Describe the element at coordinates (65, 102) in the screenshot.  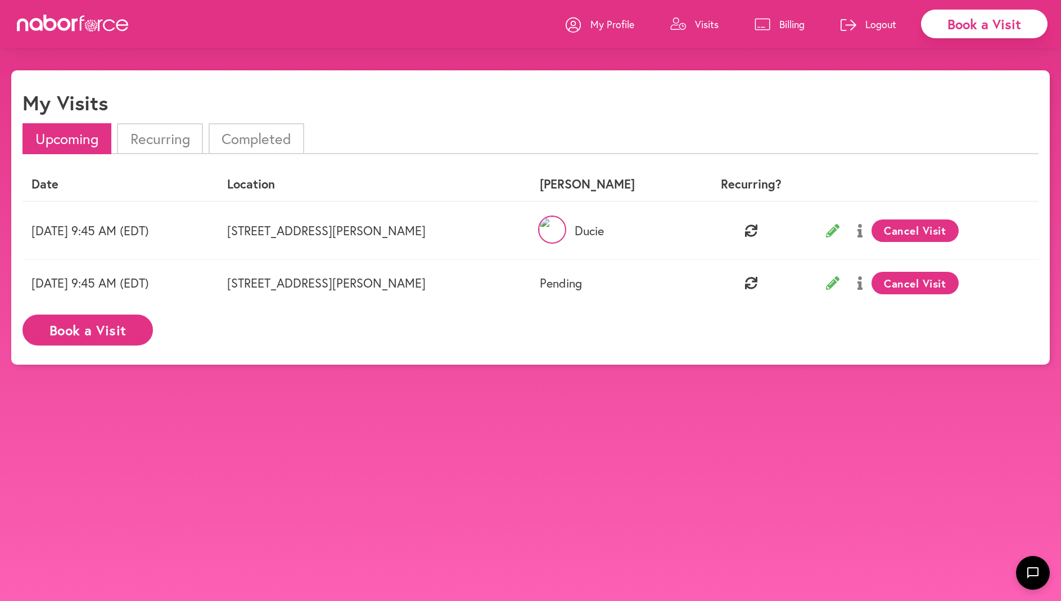
I see `h1: My Visits` at that location.